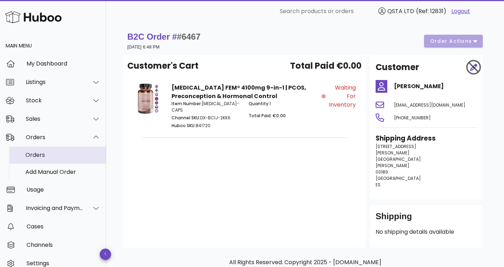 This screenshot has height=267, width=504. Describe the element at coordinates (63, 226) in the screenshot. I see `div: Cases` at that location.